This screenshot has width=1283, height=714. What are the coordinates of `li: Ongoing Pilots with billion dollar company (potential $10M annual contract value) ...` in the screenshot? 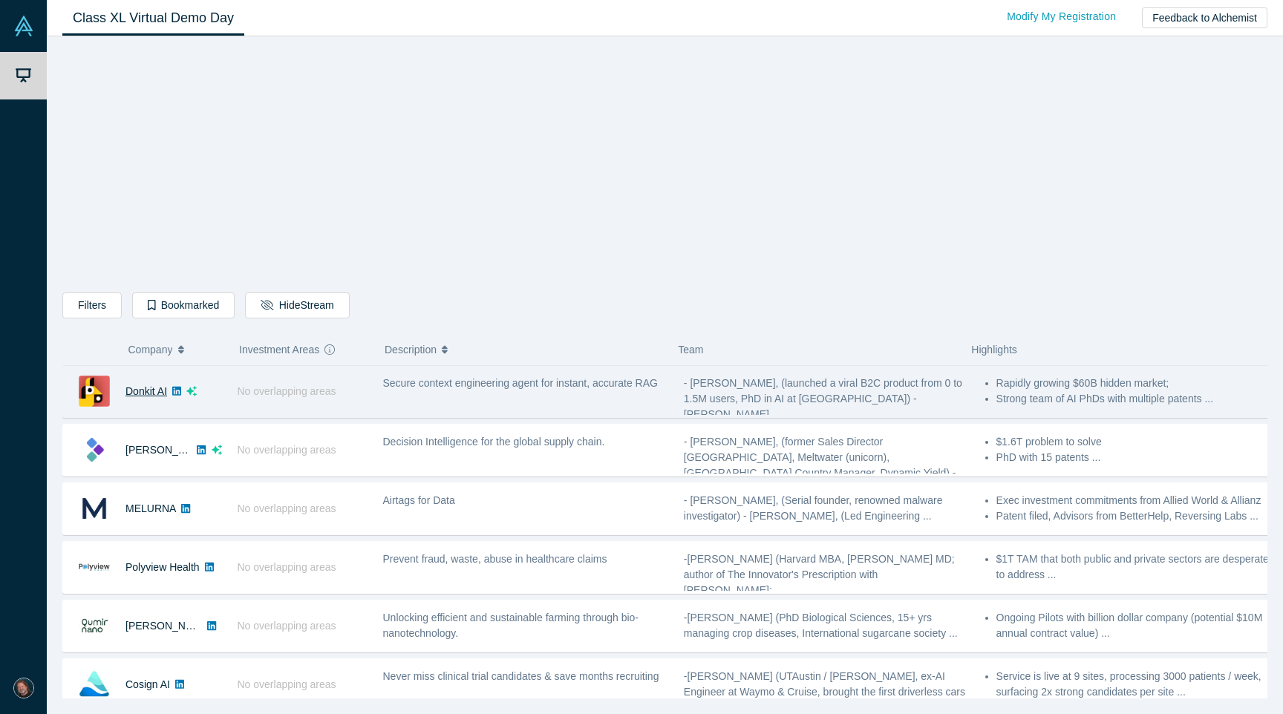 It's located at (1133, 626).